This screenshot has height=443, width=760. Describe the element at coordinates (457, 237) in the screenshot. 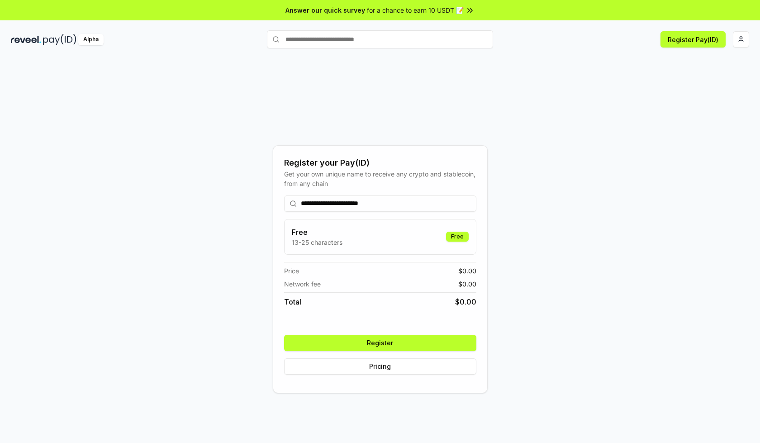

I see `div: Free` at that location.